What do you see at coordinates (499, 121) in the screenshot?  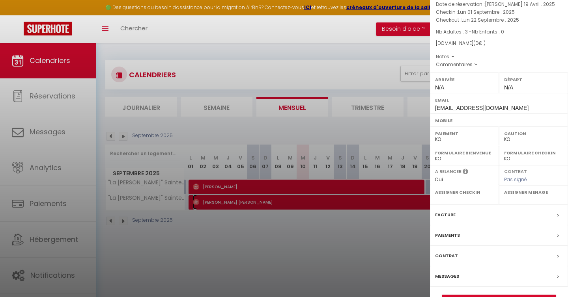 I see `label: Mobile` at bounding box center [499, 121].